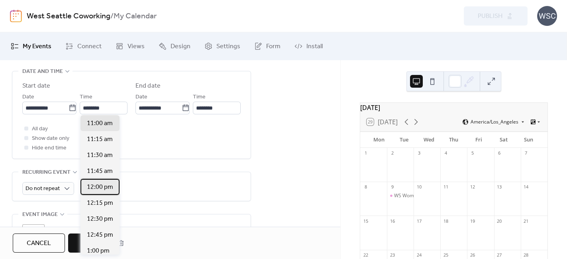 This screenshot has width=567, height=259. Describe the element at coordinates (40, 215) in the screenshot. I see `span: Event image` at that location.